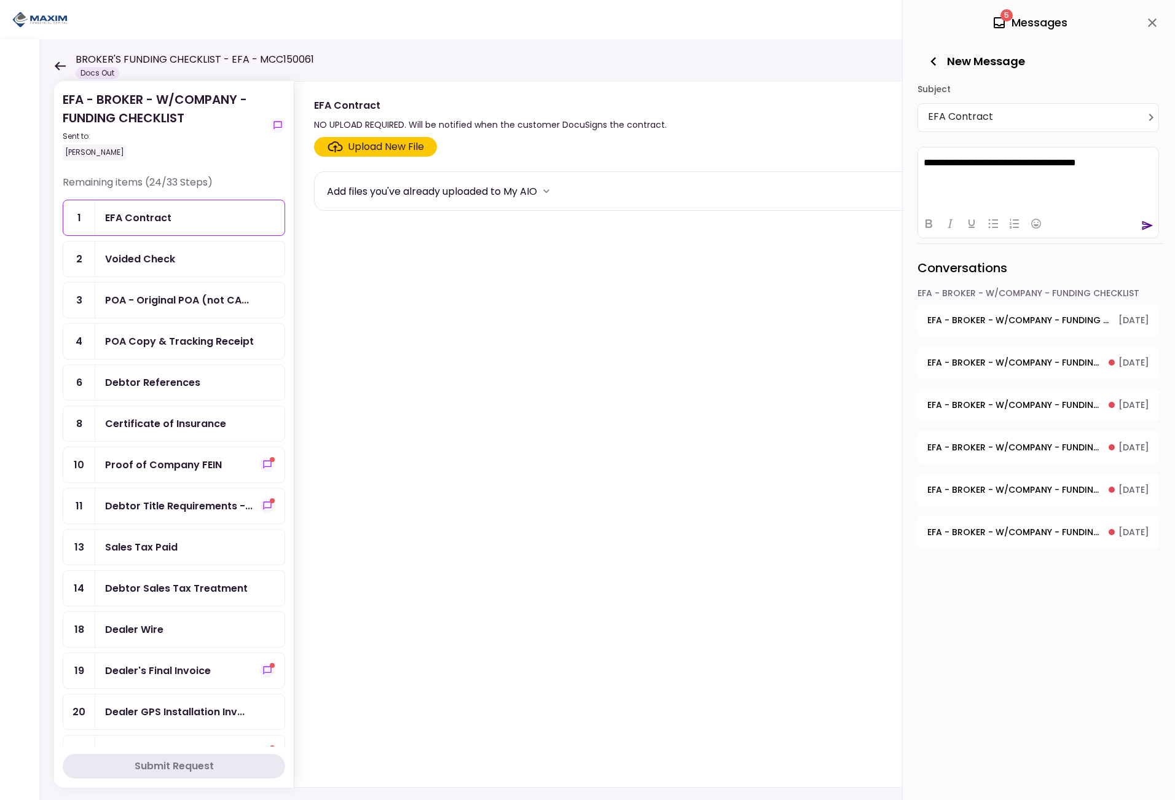 The width and height of the screenshot is (1175, 800). I want to click on div: Debtor References, so click(152, 382).